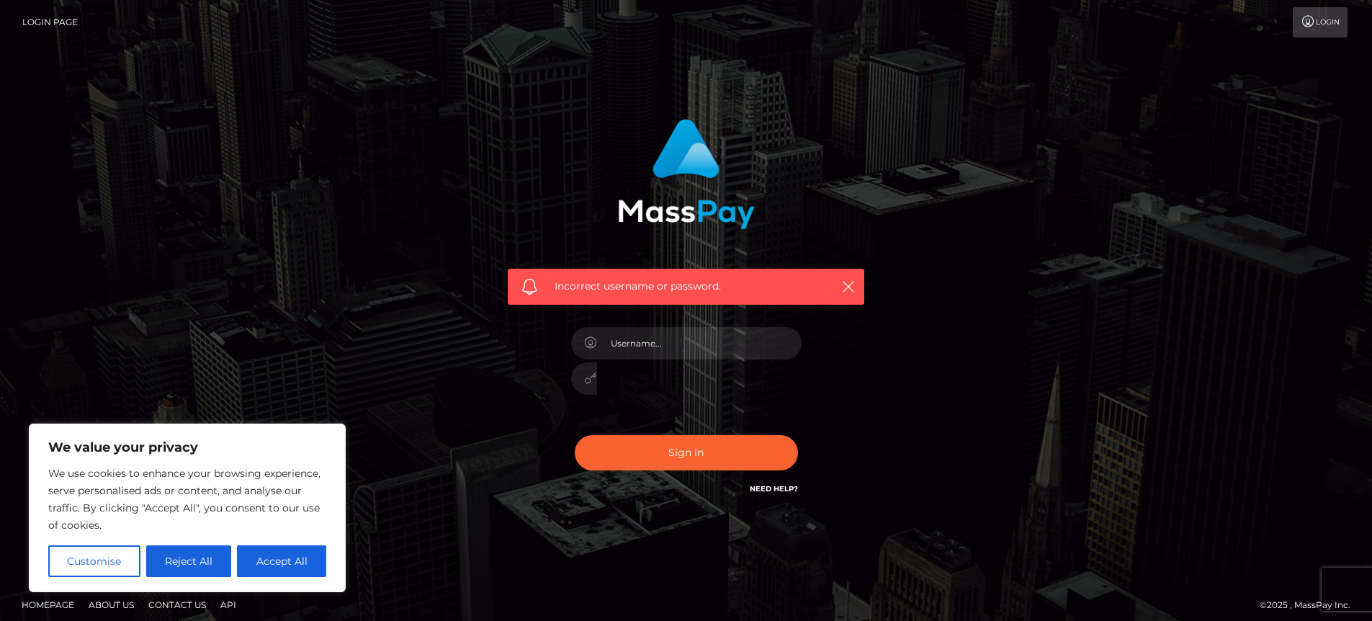 Image resolution: width=1372 pixels, height=621 pixels. Describe the element at coordinates (94, 561) in the screenshot. I see `button: Customise` at that location.